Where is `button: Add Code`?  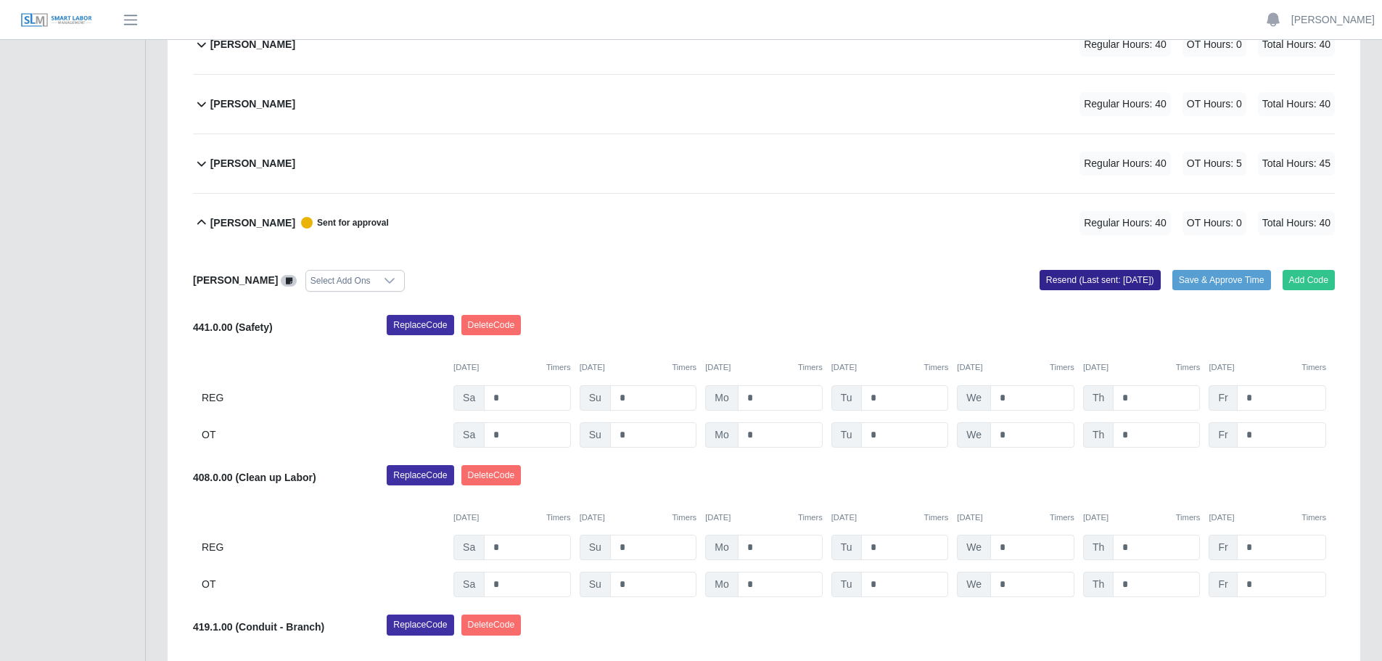 button: Add Code is located at coordinates (1309, 280).